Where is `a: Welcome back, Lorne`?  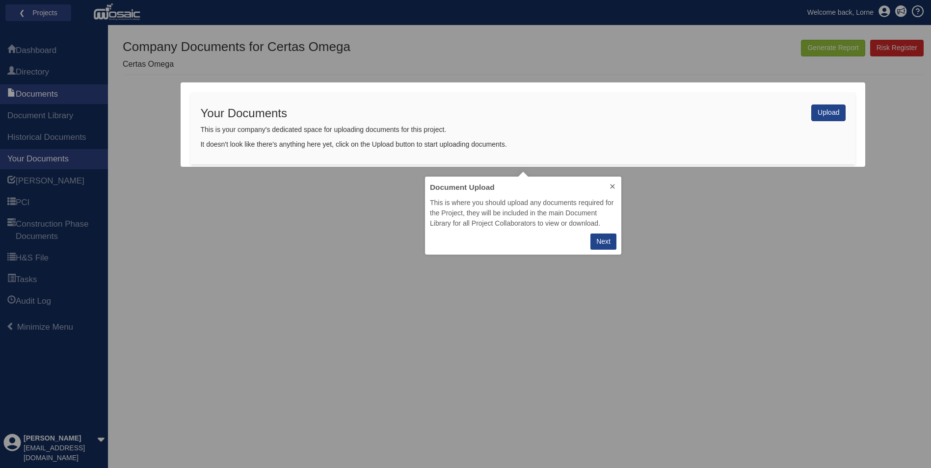 a: Welcome back, Lorne is located at coordinates (841, 12).